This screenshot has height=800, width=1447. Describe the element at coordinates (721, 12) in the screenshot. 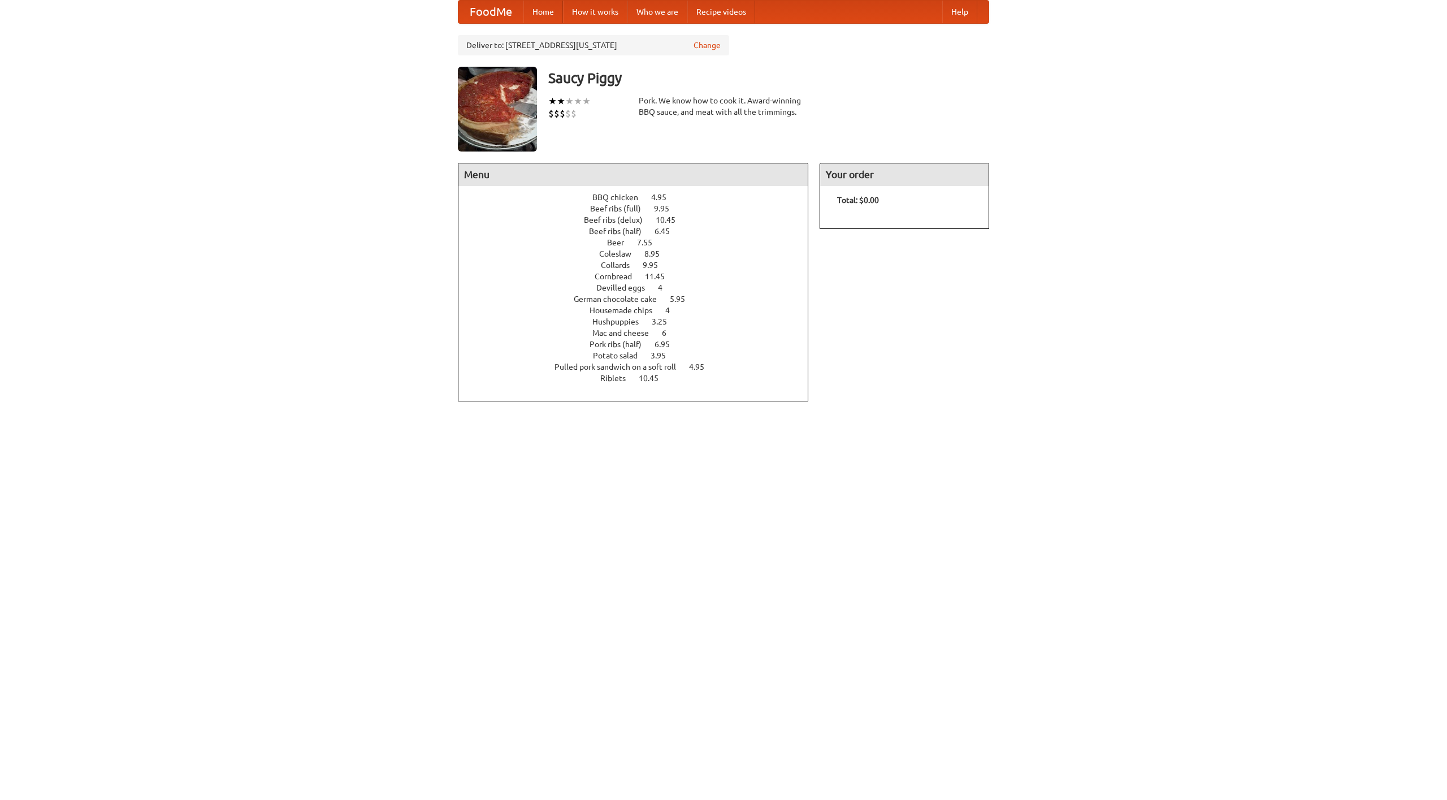

I see `a: Recipe videos` at that location.